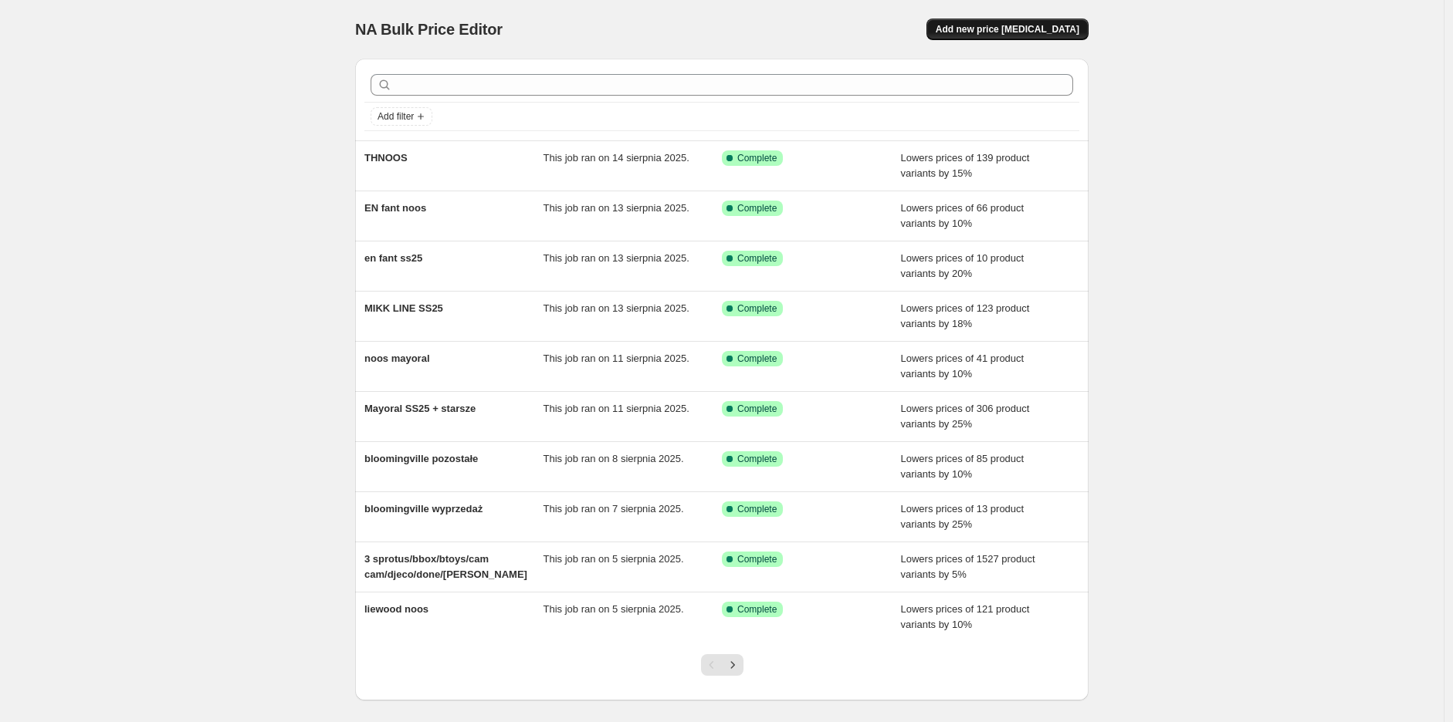  Describe the element at coordinates (614, 509) in the screenshot. I see `span: This job ran on 7 sierpnia 2025.` at that location.